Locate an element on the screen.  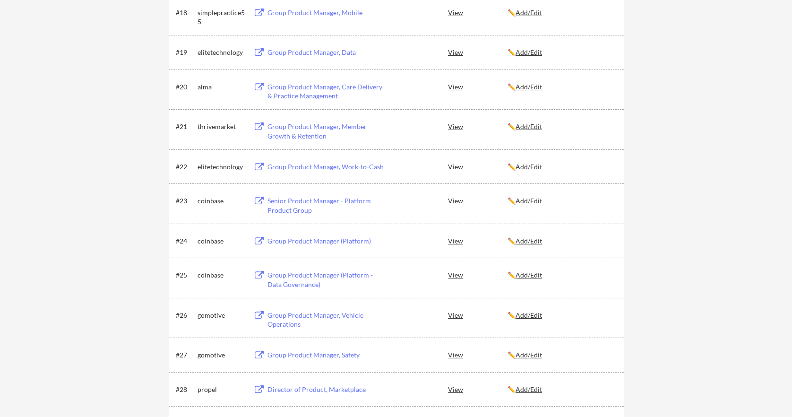
div: propel is located at coordinates (221, 390).